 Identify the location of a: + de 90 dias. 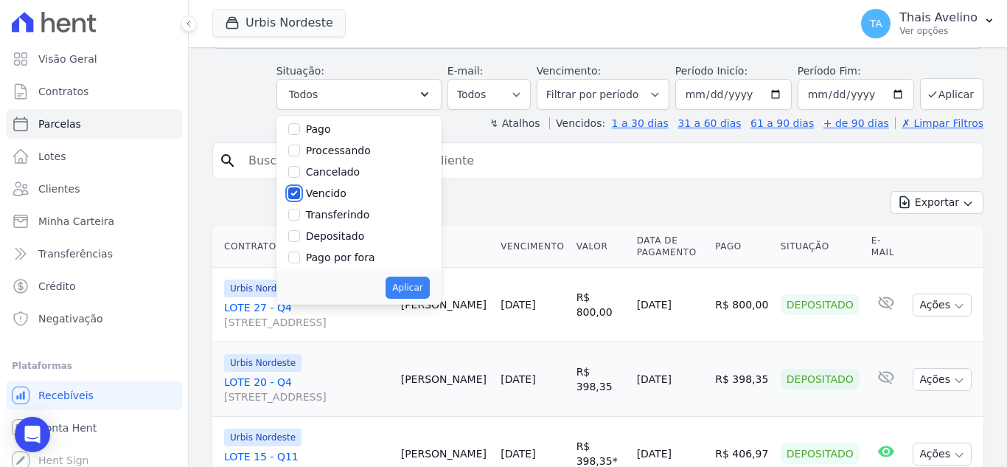
(856, 123).